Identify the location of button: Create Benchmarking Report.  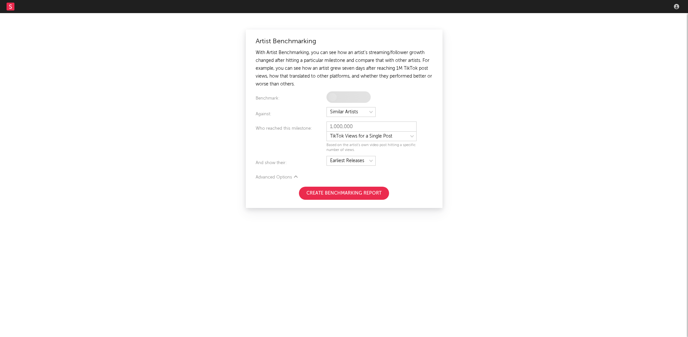
(344, 193).